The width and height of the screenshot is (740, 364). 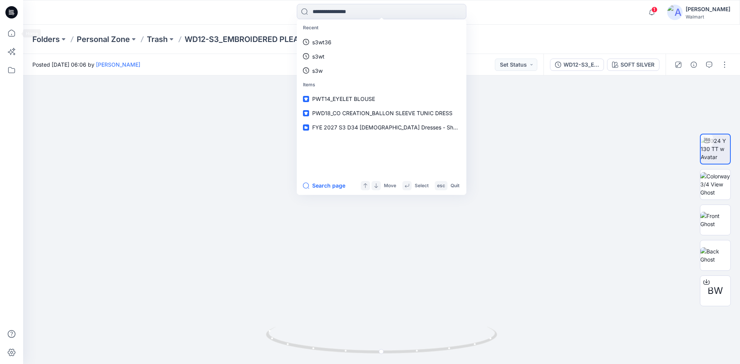 I want to click on a: s3w, so click(x=381, y=71).